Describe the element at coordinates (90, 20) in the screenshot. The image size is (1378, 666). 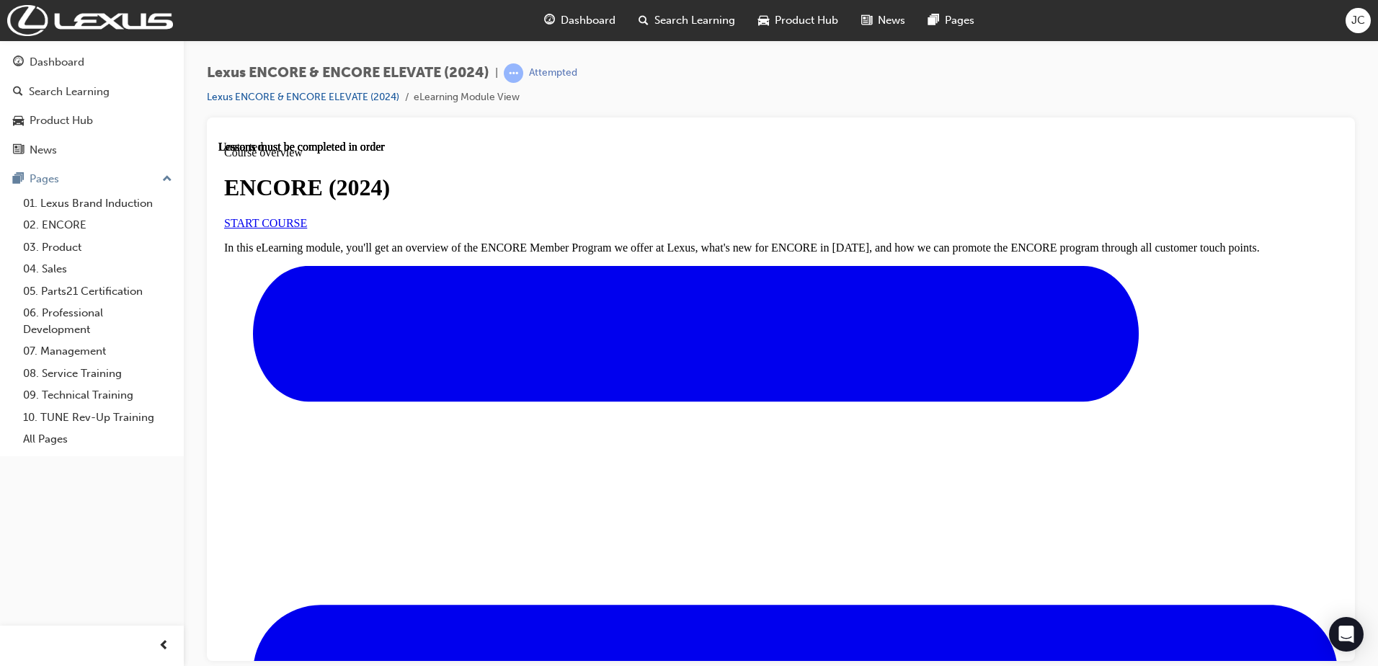
I see `img: Trak` at that location.